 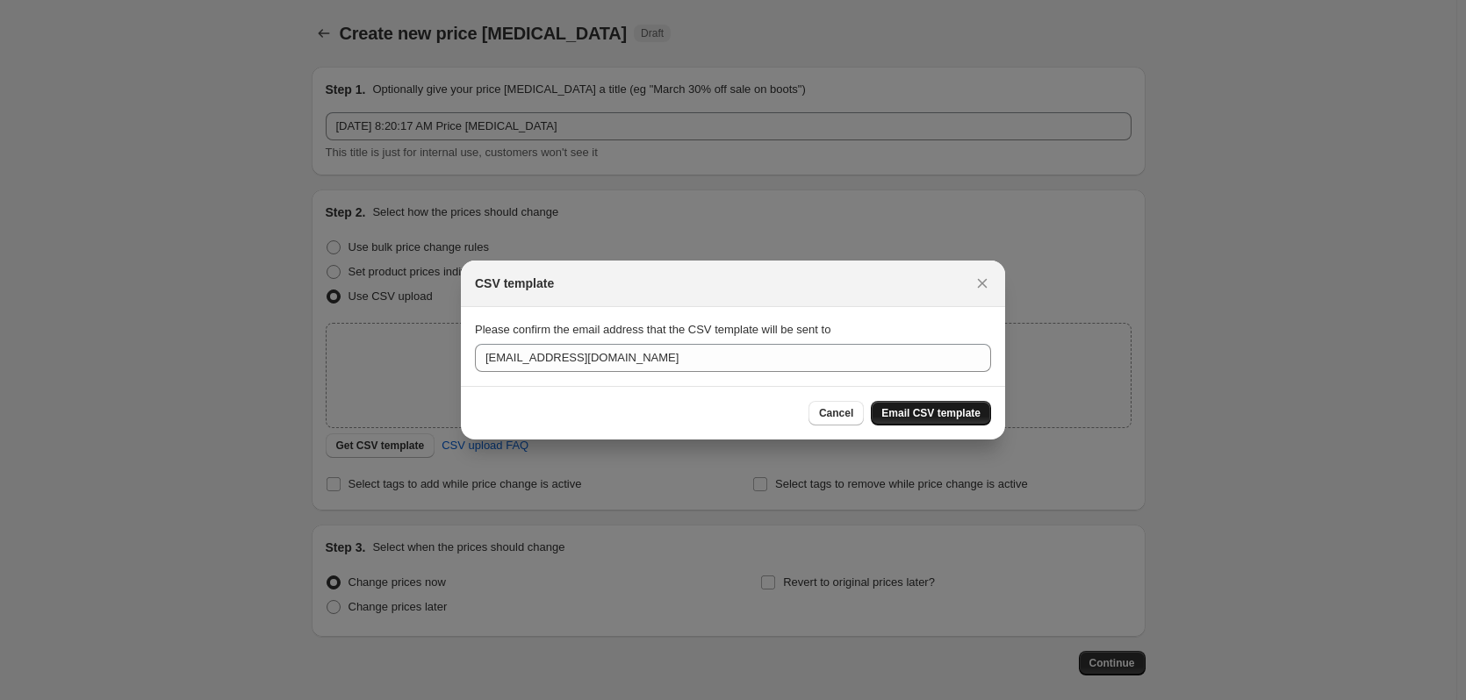 What do you see at coordinates (836, 413) in the screenshot?
I see `button: Cancel` at bounding box center [836, 413].